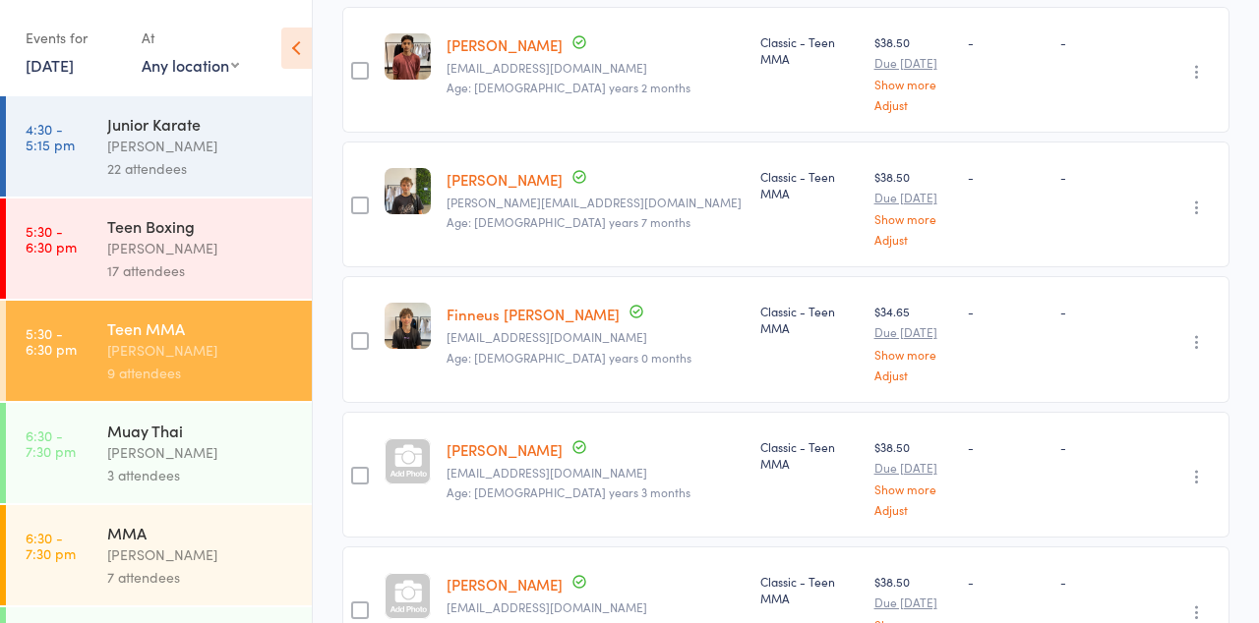 Image resolution: width=1259 pixels, height=623 pixels. What do you see at coordinates (201, 475) in the screenshot?
I see `div: 3 attendees` at bounding box center [201, 475].